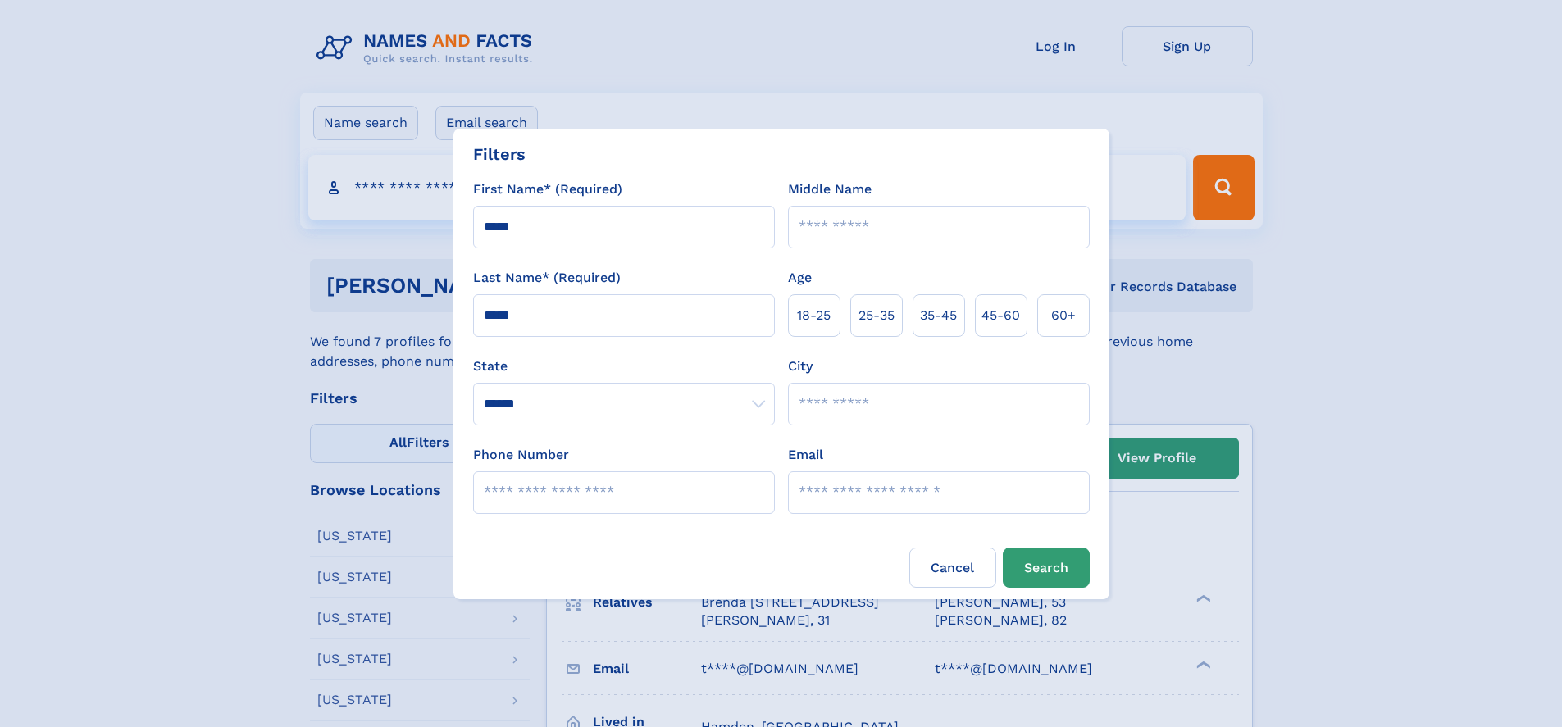 The height and width of the screenshot is (727, 1562). I want to click on label: Cancel, so click(953, 568).